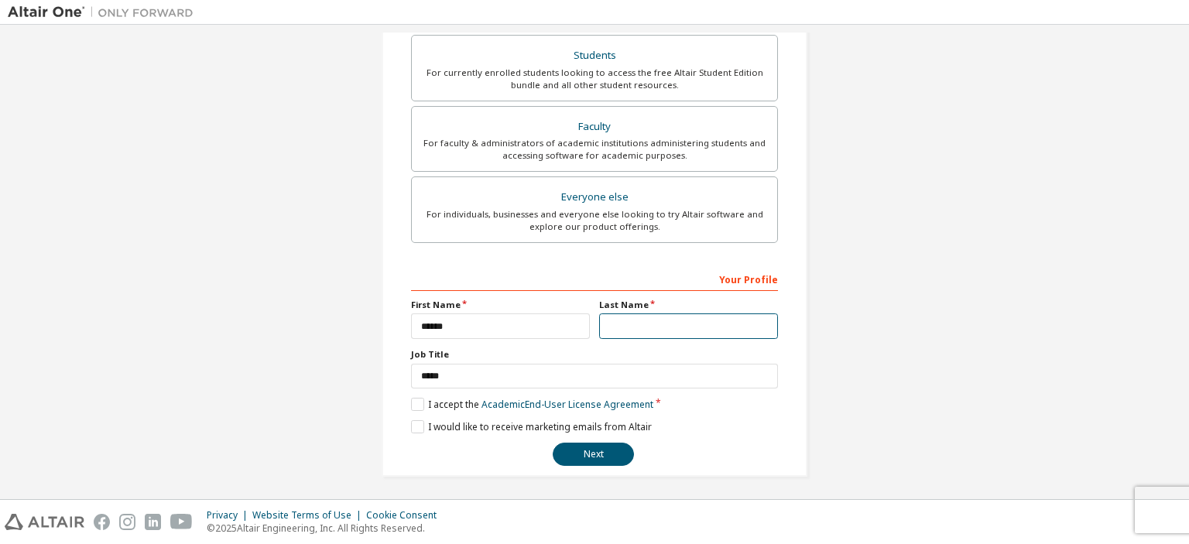  What do you see at coordinates (181, 522) in the screenshot?
I see `img: youtube.svg` at bounding box center [181, 522].